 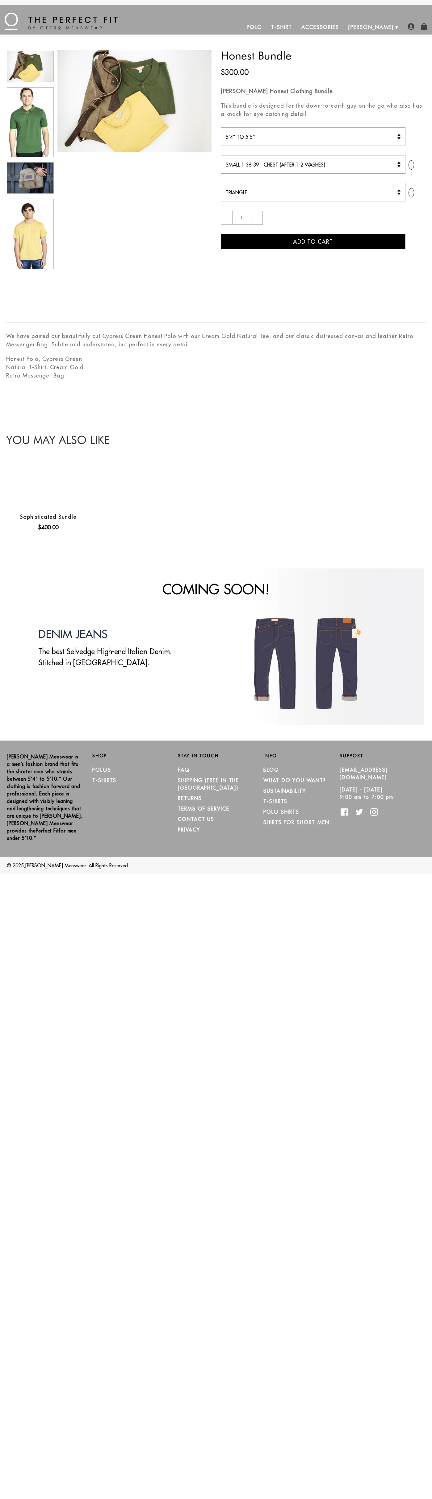 I want to click on a: TERMS OF SERVICE, so click(x=203, y=809).